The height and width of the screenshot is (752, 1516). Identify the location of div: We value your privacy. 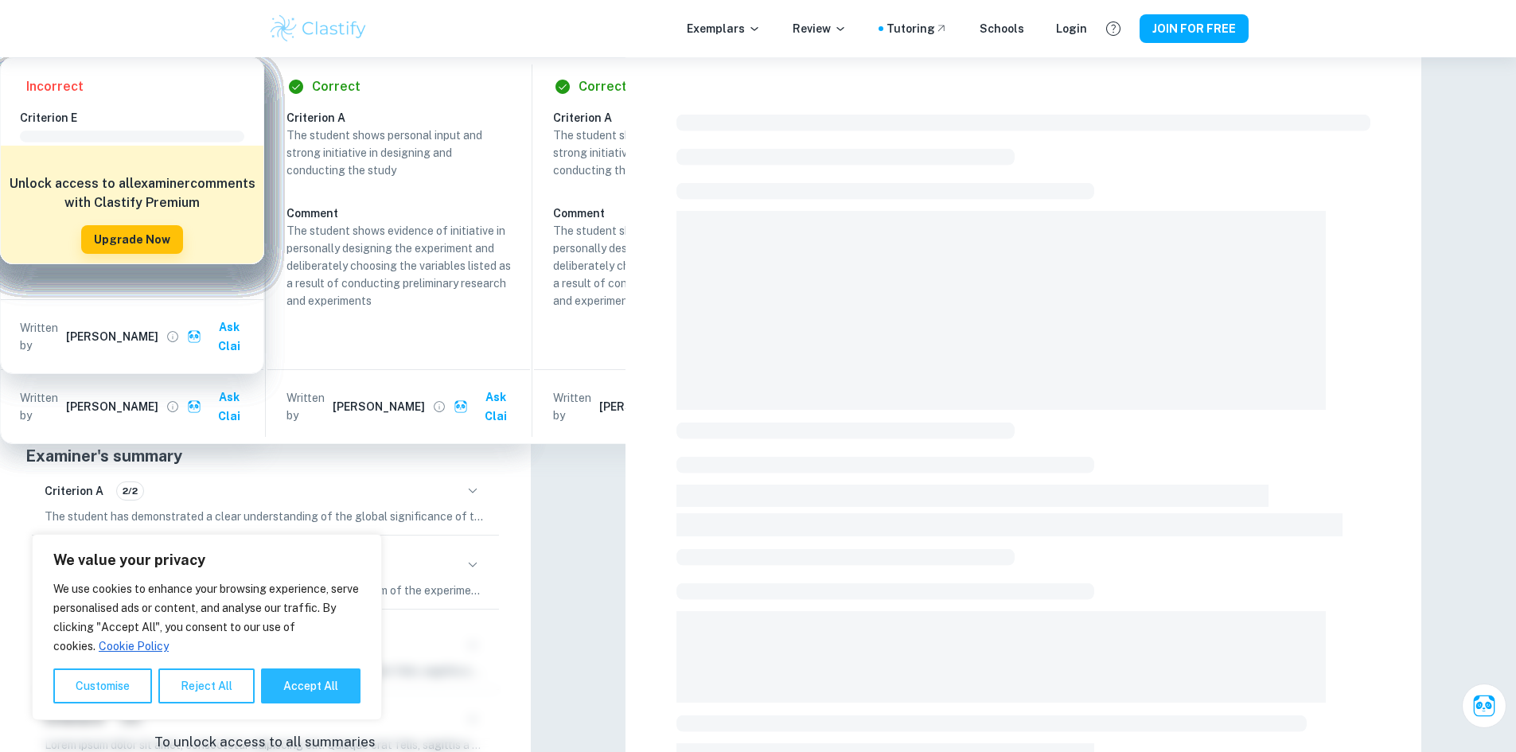
(207, 627).